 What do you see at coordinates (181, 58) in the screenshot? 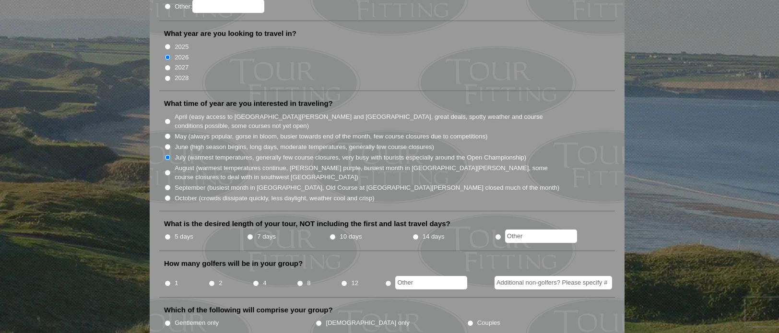
I see `label: 2026` at bounding box center [181, 58].